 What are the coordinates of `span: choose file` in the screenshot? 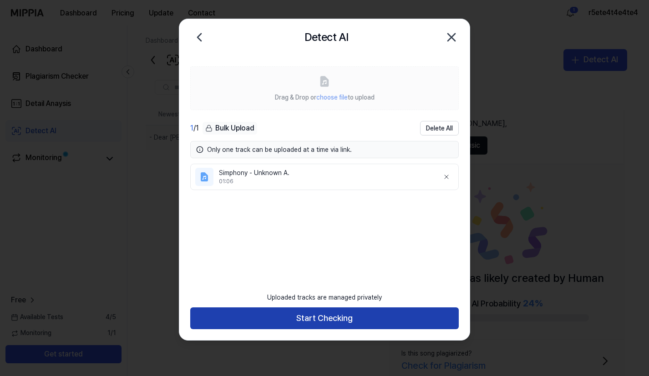 It's located at (332, 97).